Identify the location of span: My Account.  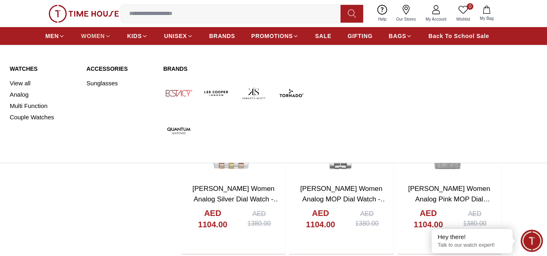
(436, 19).